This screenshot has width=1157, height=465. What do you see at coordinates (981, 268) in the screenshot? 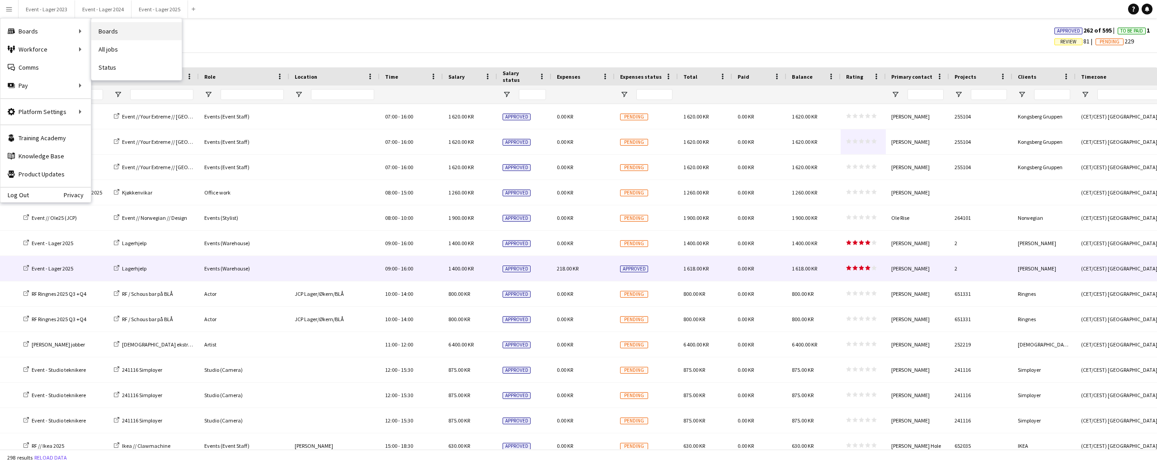
I see `div: 2` at bounding box center [981, 268].